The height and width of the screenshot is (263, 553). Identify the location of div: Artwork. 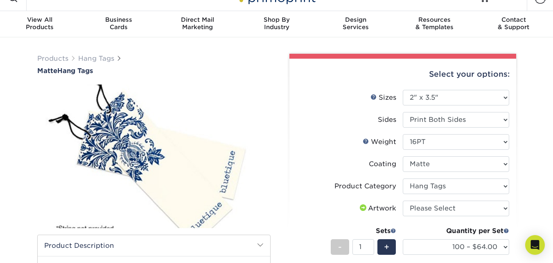
(377, 208).